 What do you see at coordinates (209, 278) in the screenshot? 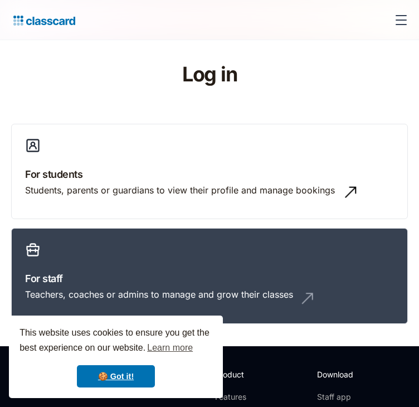
I see `h3: For staff` at bounding box center [209, 278].